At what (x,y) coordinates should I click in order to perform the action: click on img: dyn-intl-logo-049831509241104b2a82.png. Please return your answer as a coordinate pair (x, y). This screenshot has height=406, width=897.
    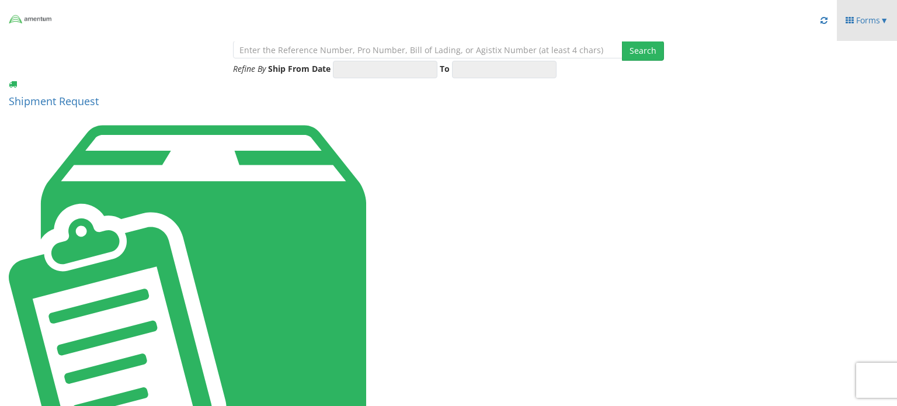
    Looking at the image, I should click on (30, 19).